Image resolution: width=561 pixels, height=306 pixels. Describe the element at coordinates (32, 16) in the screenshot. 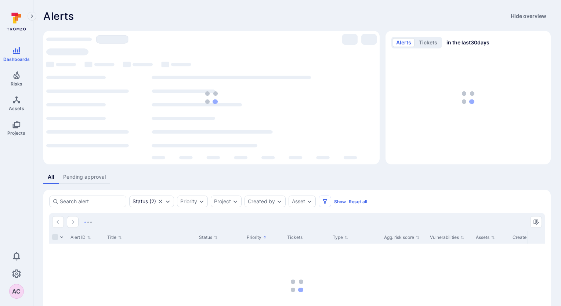

I see `i: Expand navigation menu` at that location.